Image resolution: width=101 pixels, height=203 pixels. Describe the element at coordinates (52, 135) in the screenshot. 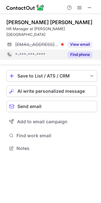

I see `button: Find work email` at that location.